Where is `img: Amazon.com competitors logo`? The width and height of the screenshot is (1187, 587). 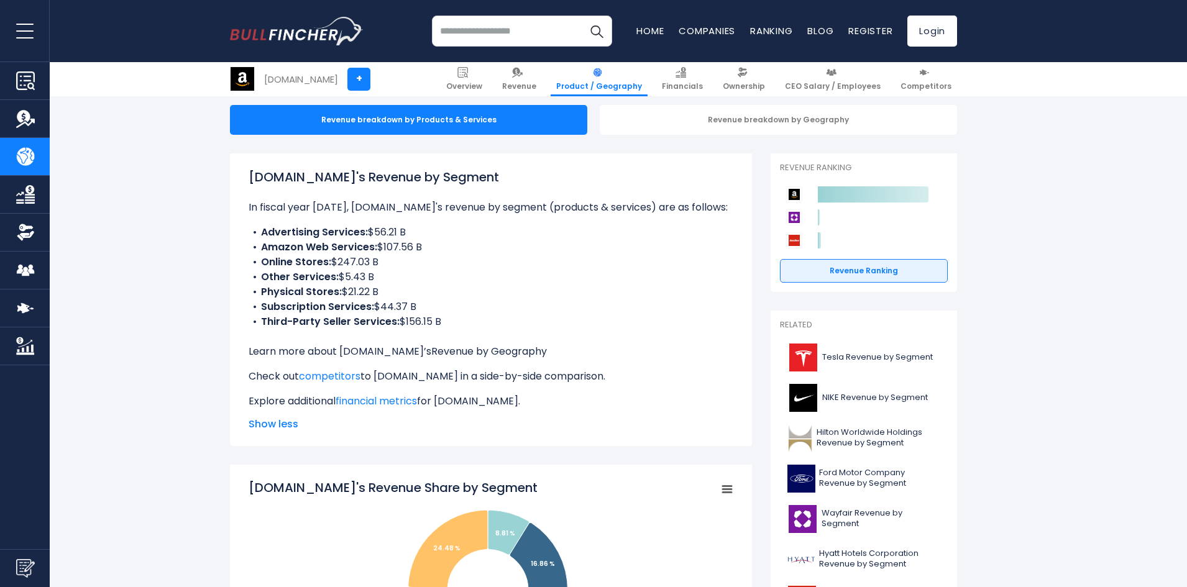
img: Amazon.com competitors logo is located at coordinates (794, 195).